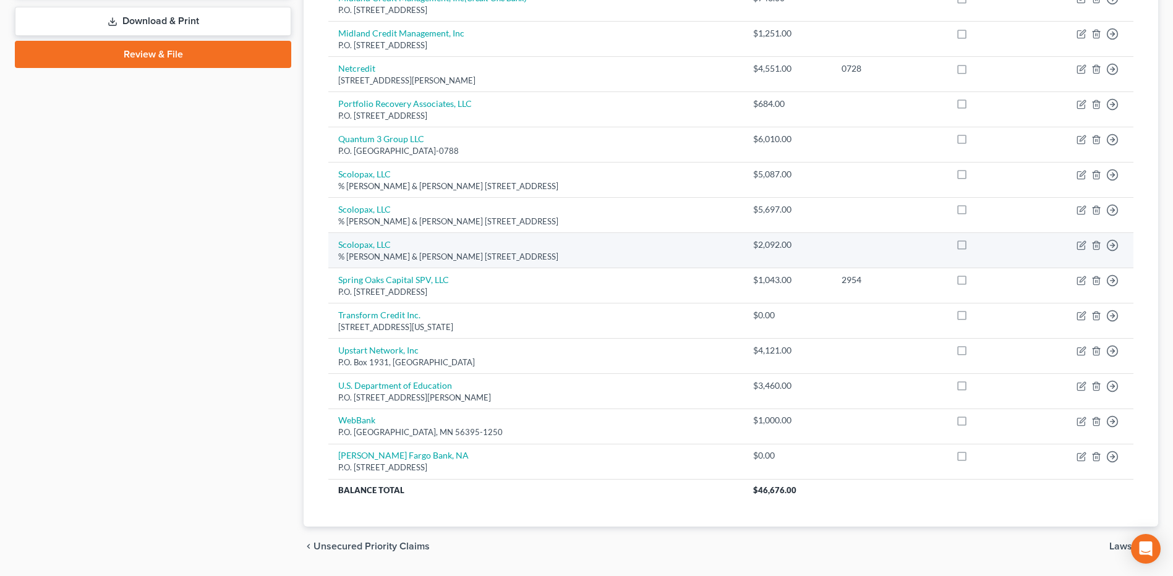 The height and width of the screenshot is (576, 1173). I want to click on div: $5,087.00, so click(787, 174).